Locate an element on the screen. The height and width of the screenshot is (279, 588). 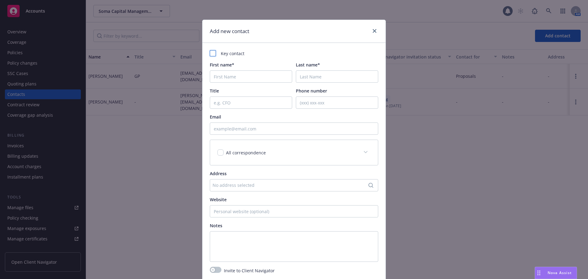
button: No address selected is located at coordinates (294, 185).